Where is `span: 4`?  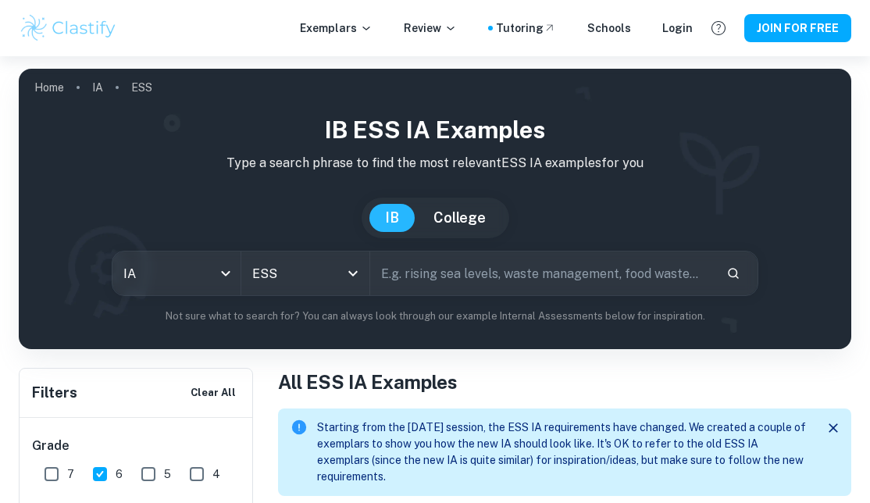 span: 4 is located at coordinates (216, 474).